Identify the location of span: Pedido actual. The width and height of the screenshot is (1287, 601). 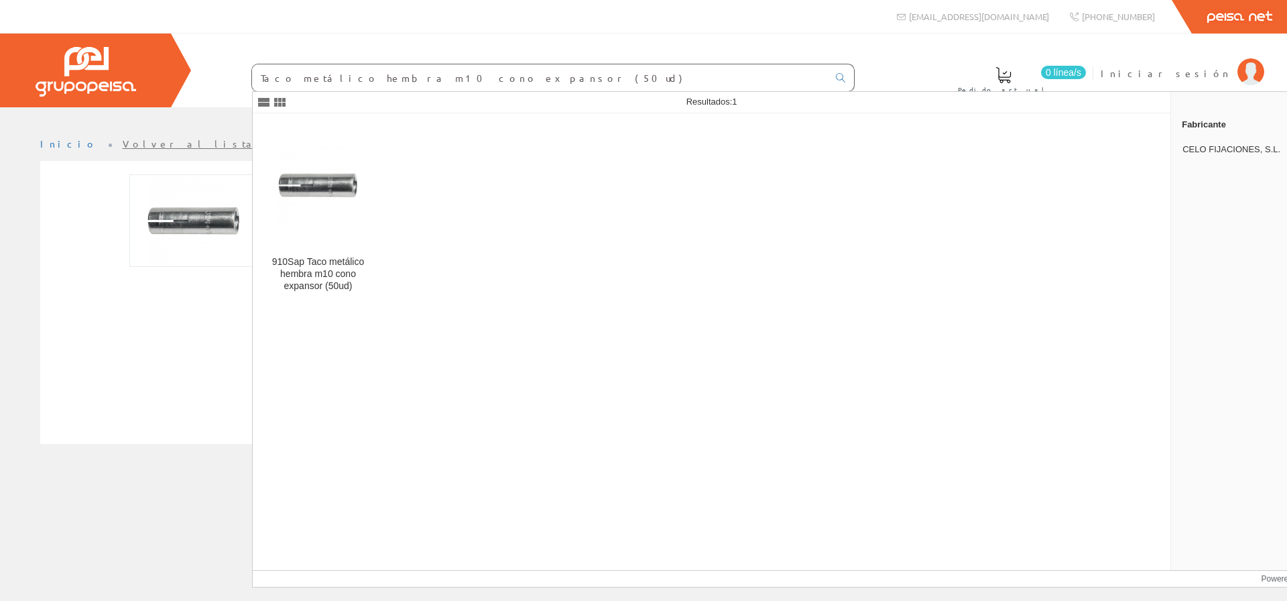
(1004, 90).